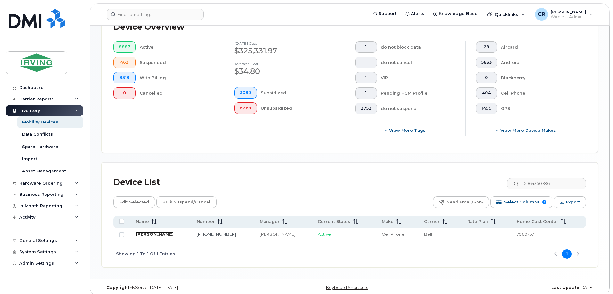  What do you see at coordinates (177, 62) in the screenshot?
I see `div: Suspended` at bounding box center [177, 62].